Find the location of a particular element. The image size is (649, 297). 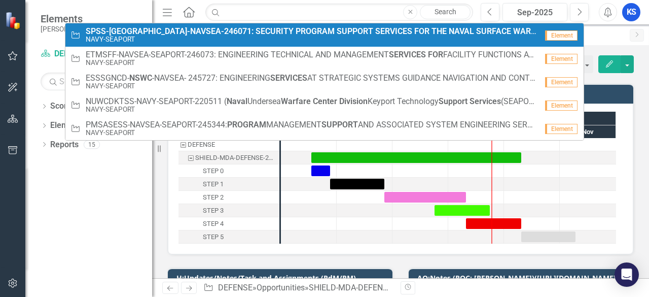

h3: H:Updates/Notes/Task and Assignments (PdM/PM) is located at coordinates (282, 278).